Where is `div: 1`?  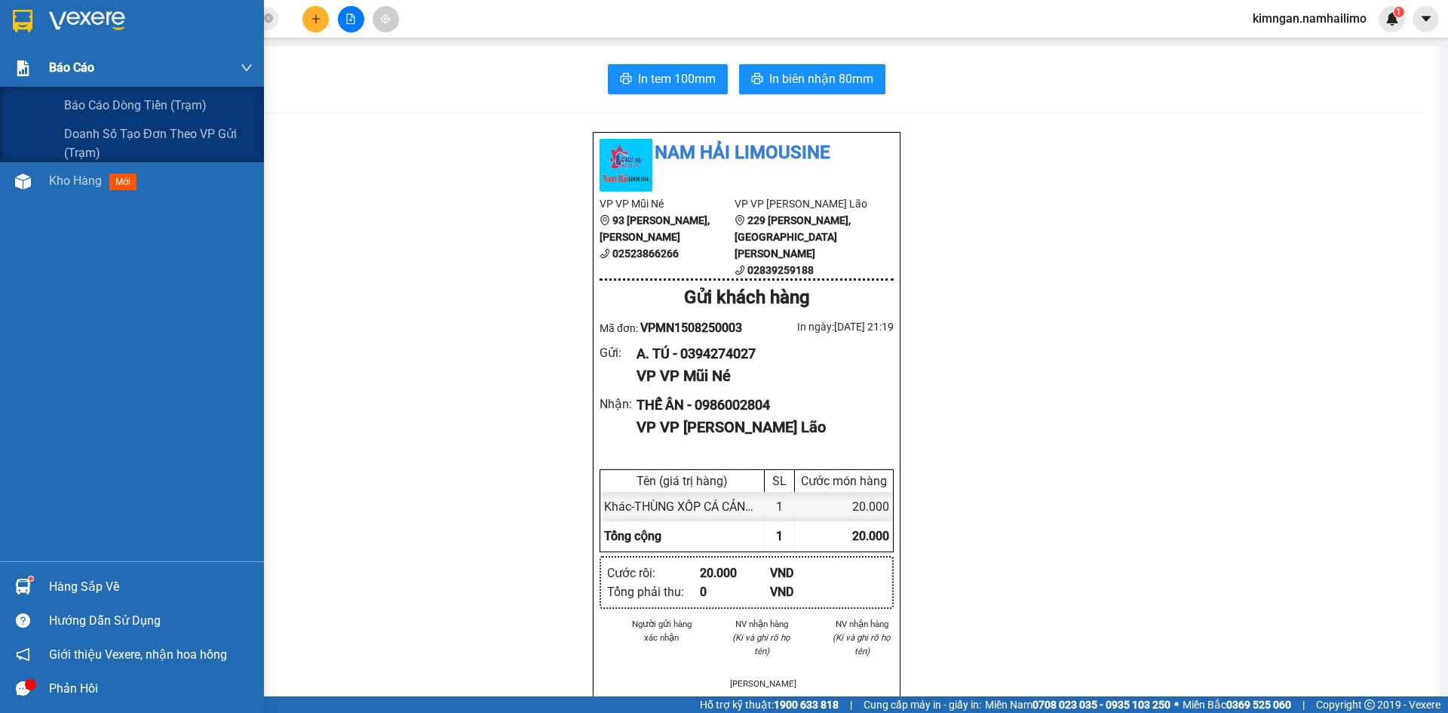 div: 1 is located at coordinates (780, 506).